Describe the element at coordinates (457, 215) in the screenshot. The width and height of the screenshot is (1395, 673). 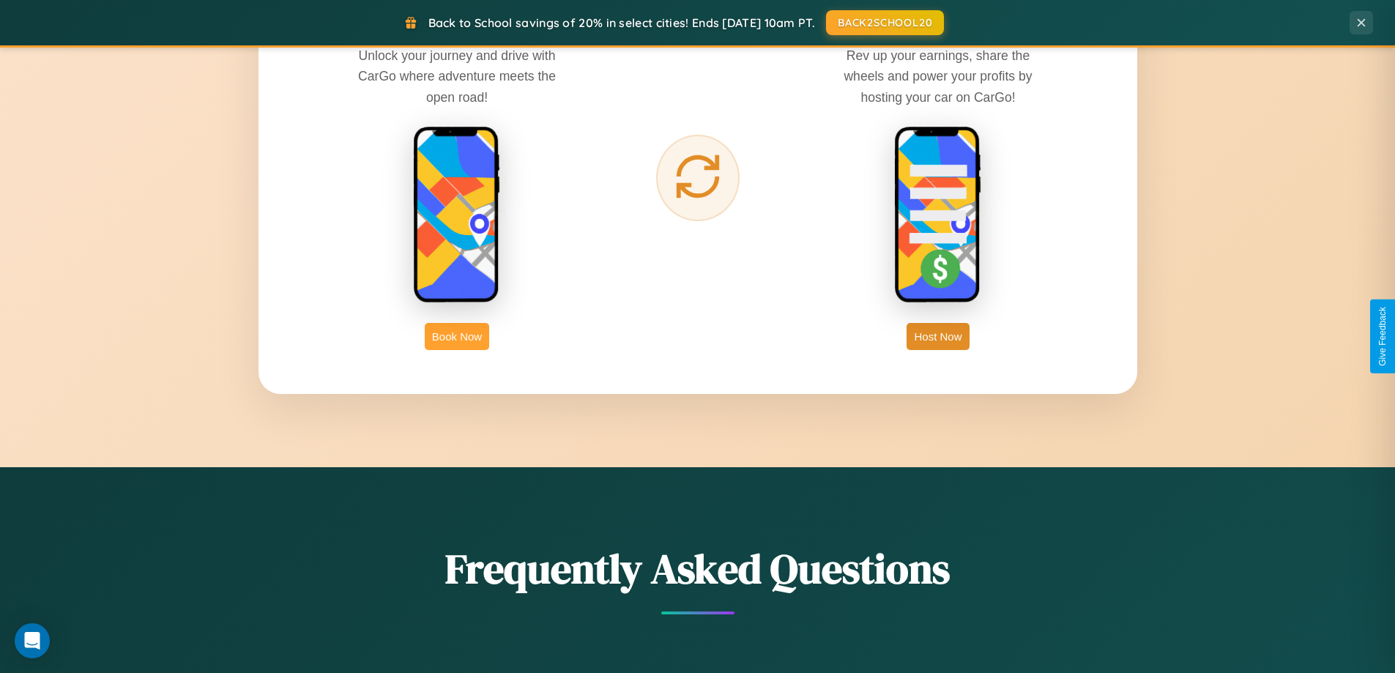
I see `img: rent phone` at that location.